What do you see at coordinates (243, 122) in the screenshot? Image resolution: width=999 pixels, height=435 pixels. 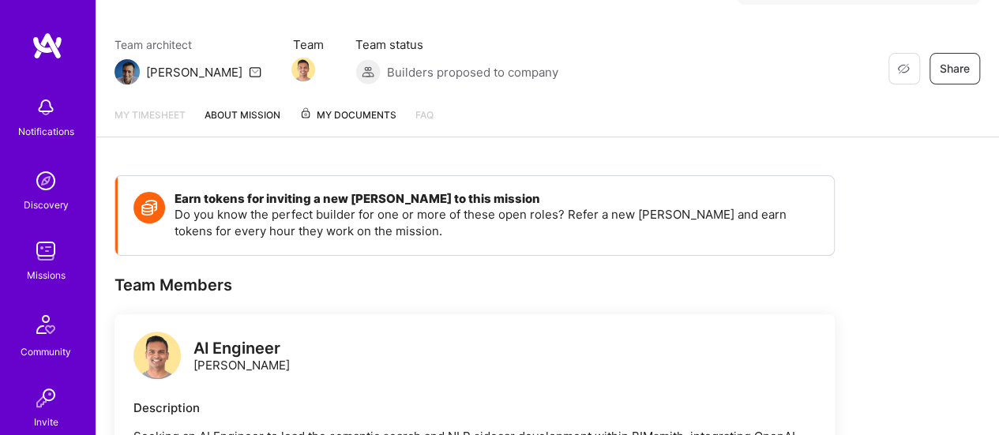 I see `a: About Mission` at bounding box center [243, 122].